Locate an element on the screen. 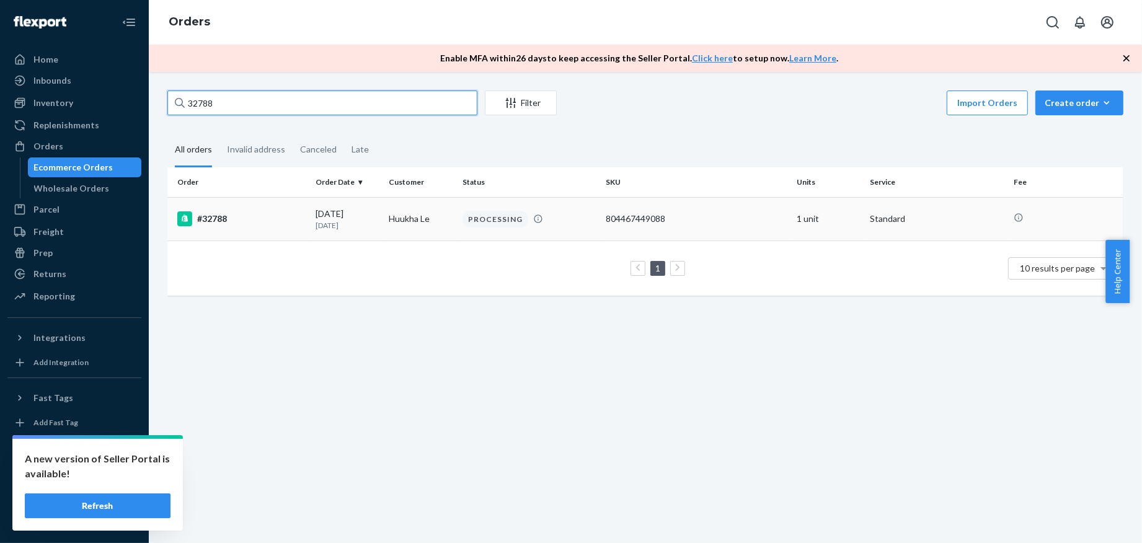  div: Returns is located at coordinates (50, 274).